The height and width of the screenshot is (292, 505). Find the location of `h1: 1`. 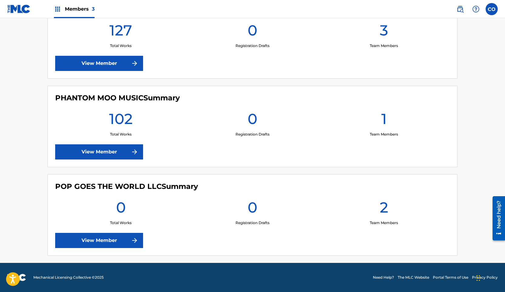

h1: 1 is located at coordinates (384, 121).